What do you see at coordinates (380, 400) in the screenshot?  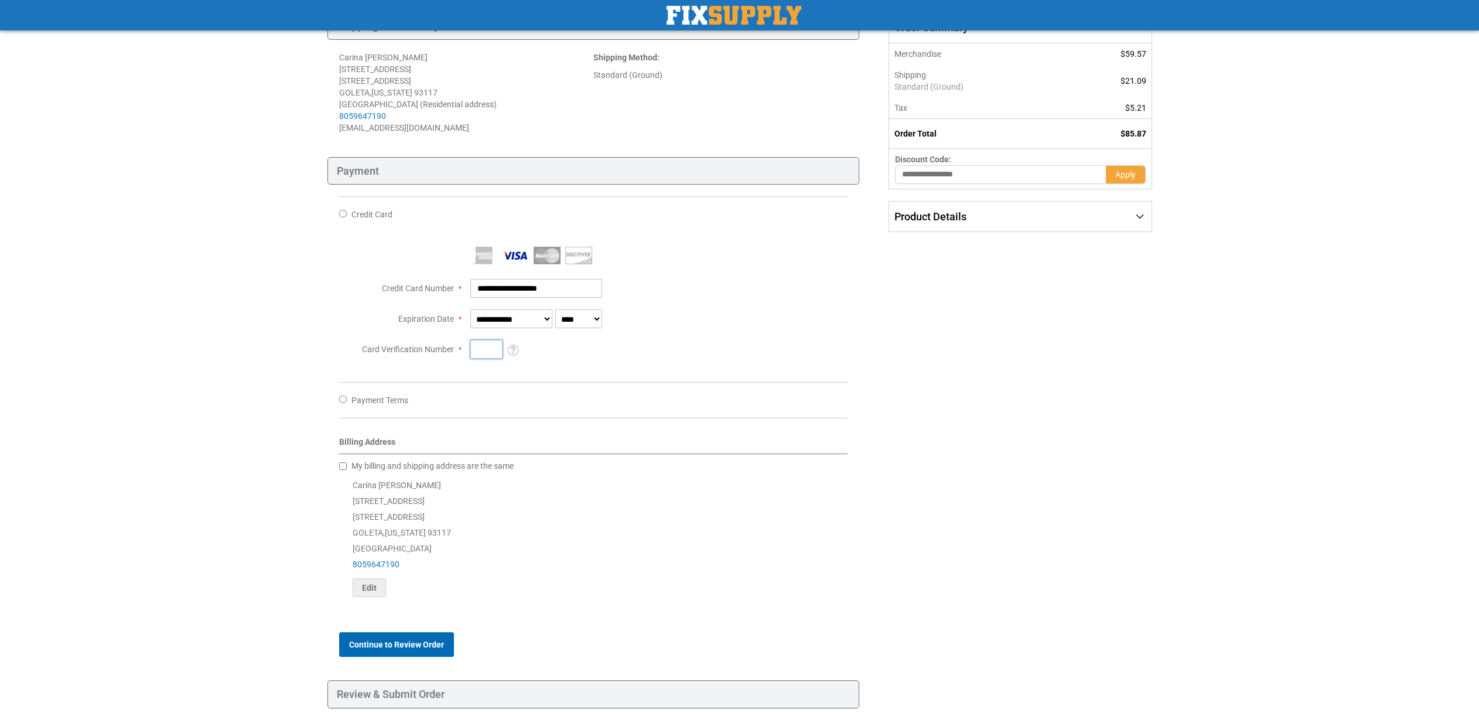 I see `span: Payment Terms` at bounding box center [380, 400].